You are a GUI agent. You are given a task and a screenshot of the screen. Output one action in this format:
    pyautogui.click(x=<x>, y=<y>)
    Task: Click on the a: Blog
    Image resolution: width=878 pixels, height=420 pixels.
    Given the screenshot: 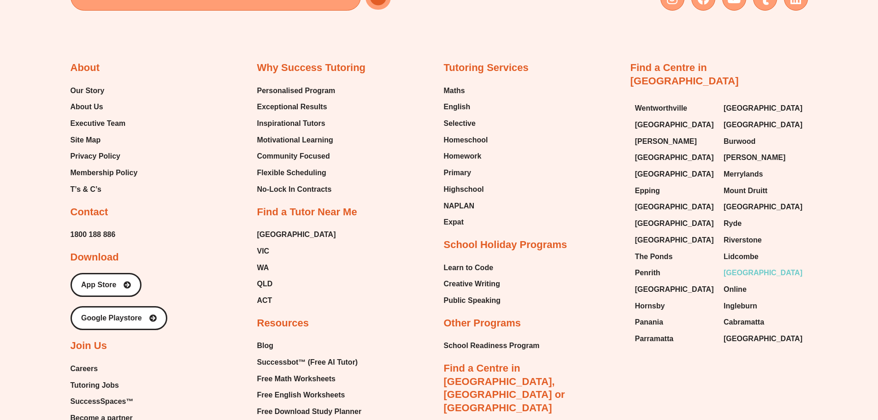 What is the action you would take?
    pyautogui.click(x=312, y=346)
    